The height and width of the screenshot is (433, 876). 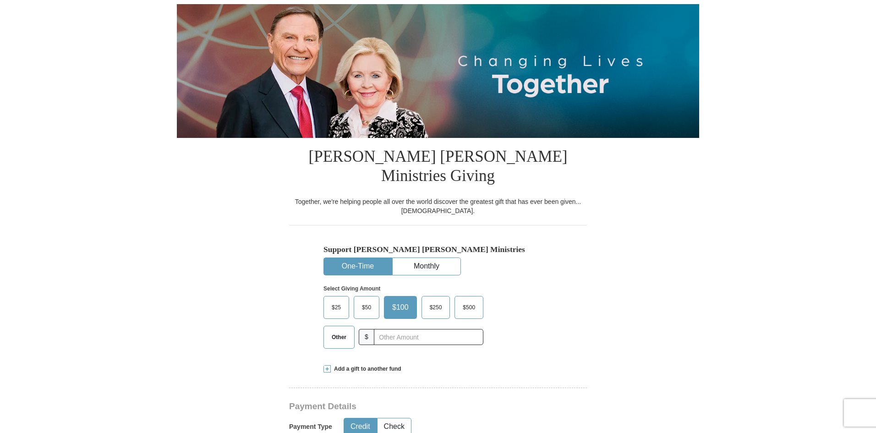 I want to click on button: Monthly, so click(x=426, y=266).